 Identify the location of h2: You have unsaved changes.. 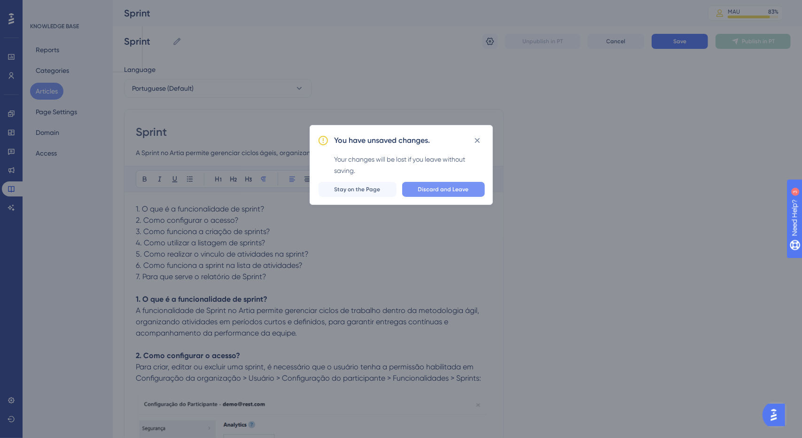
(382, 140).